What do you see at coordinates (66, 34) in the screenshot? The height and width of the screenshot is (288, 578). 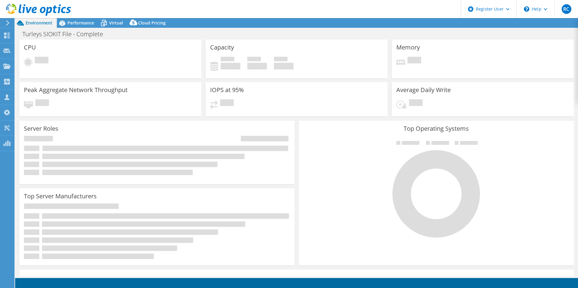 I see `h1: Turleys SIOKIT File - Complete` at bounding box center [66, 34].